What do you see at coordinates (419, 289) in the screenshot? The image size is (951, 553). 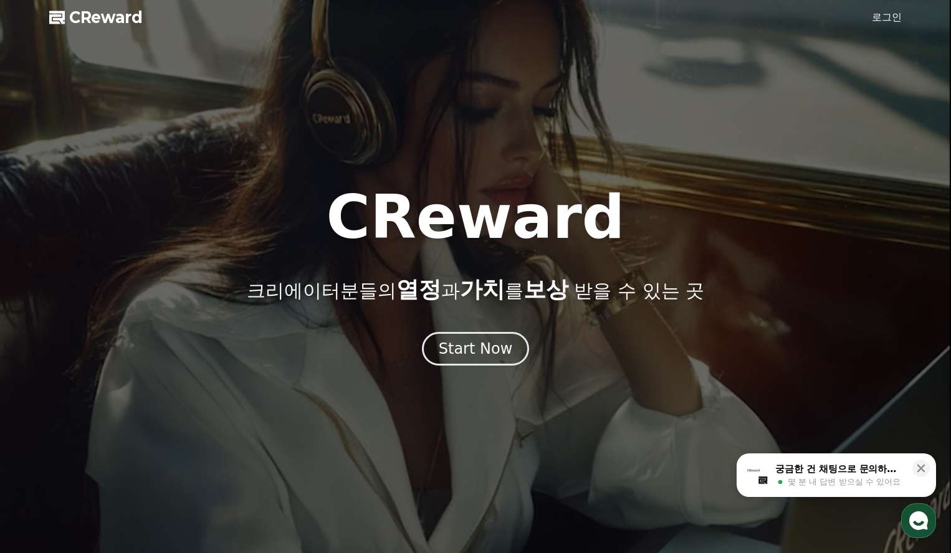 I see `span: 열정` at bounding box center [419, 289].